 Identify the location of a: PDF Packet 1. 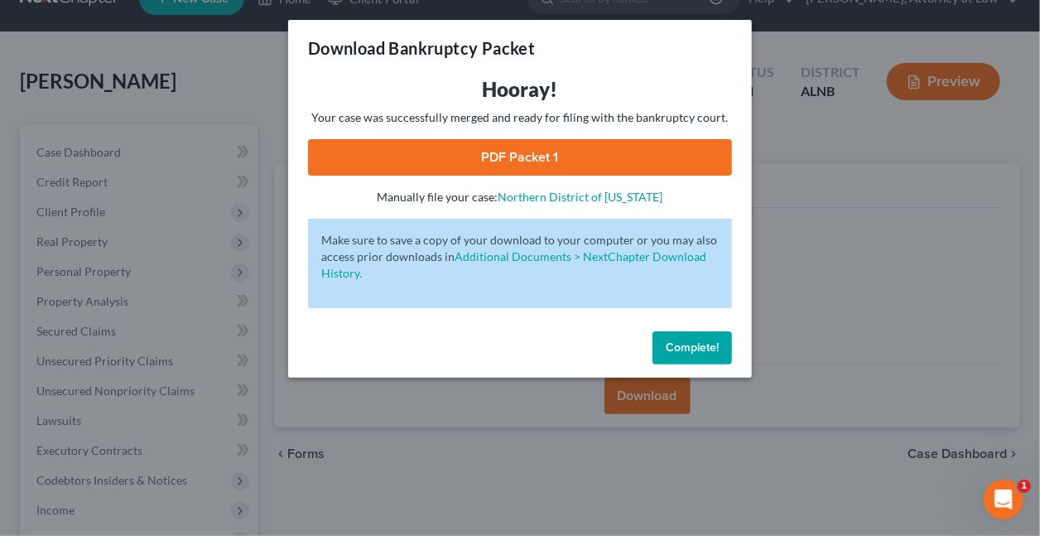
(520, 157).